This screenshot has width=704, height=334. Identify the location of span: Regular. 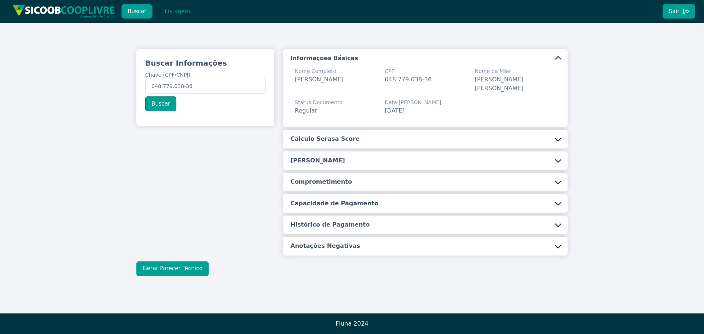
(306, 110).